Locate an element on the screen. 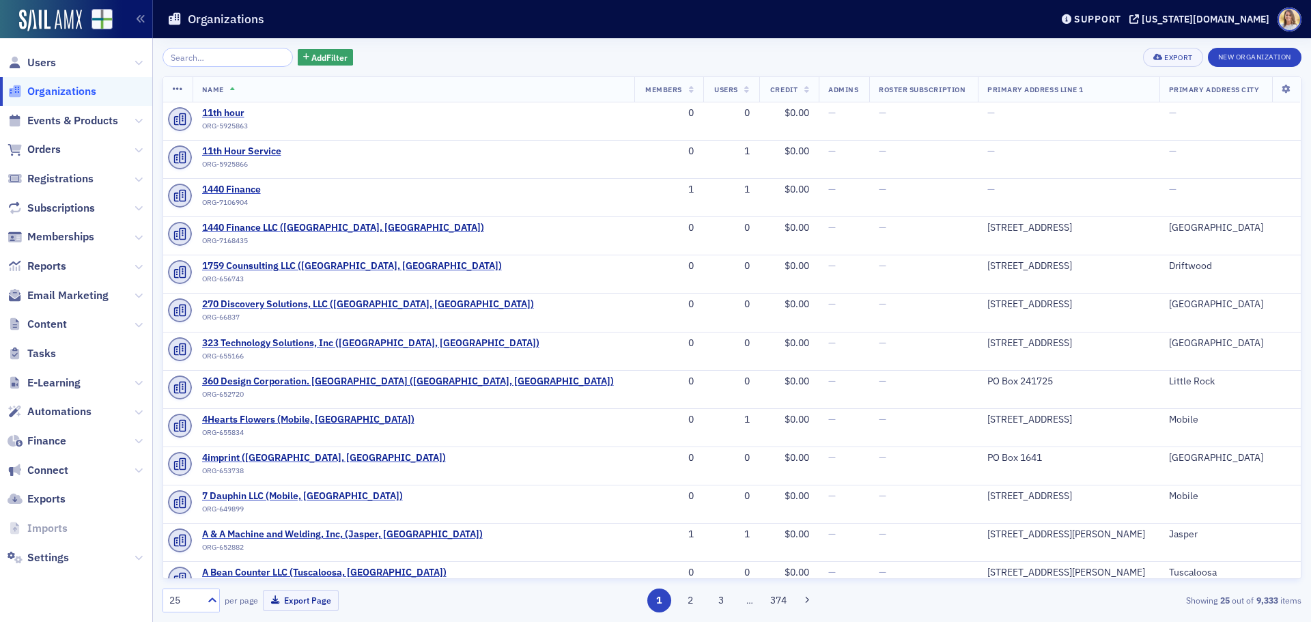  button: 1 is located at coordinates (659, 600).